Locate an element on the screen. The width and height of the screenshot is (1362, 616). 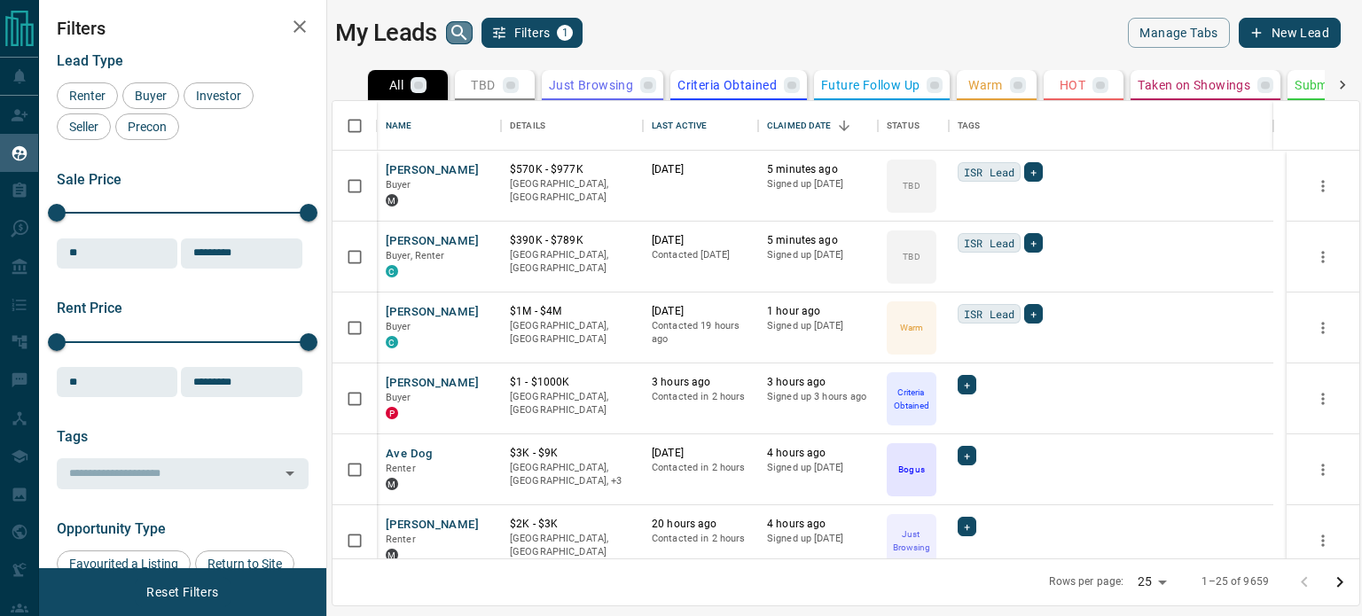
span: Seller is located at coordinates (83, 127).